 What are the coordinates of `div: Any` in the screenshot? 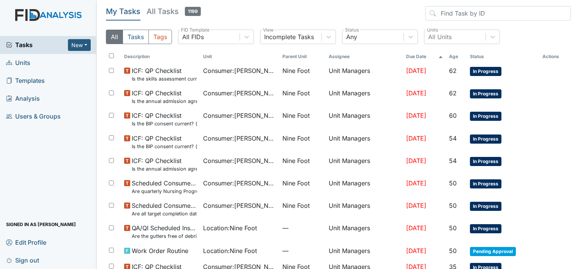 It's located at (351, 37).